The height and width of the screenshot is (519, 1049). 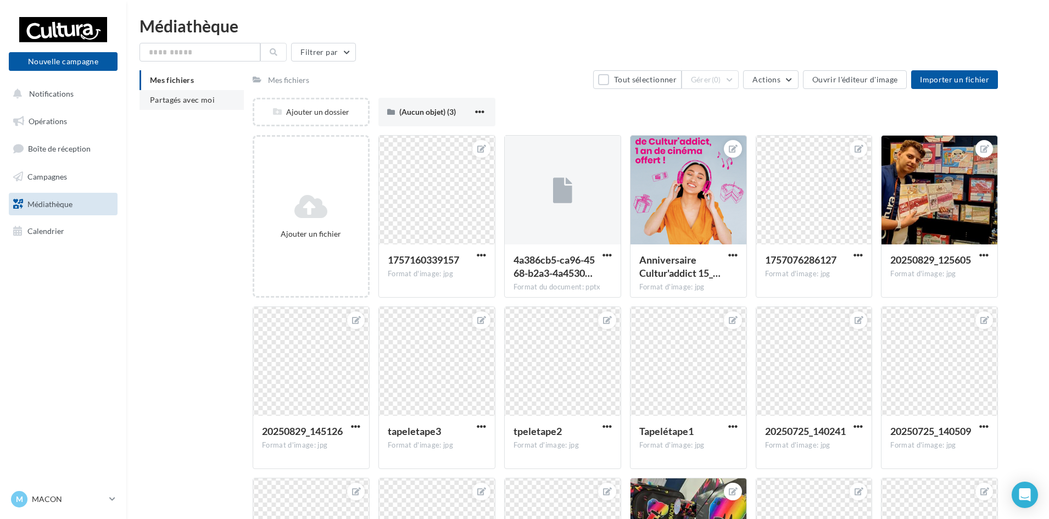 I want to click on span: Mes fichiers, so click(x=172, y=80).